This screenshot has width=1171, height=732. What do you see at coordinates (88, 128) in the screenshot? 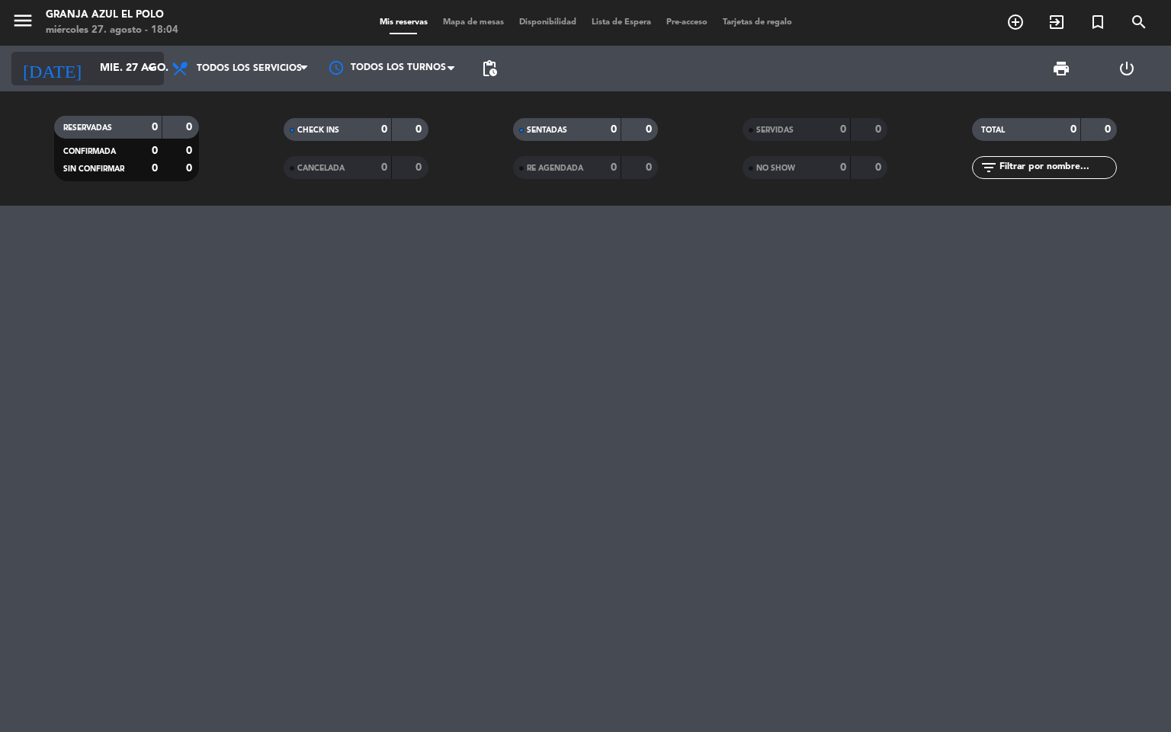
I see `span: RESERVADAS` at bounding box center [88, 128].